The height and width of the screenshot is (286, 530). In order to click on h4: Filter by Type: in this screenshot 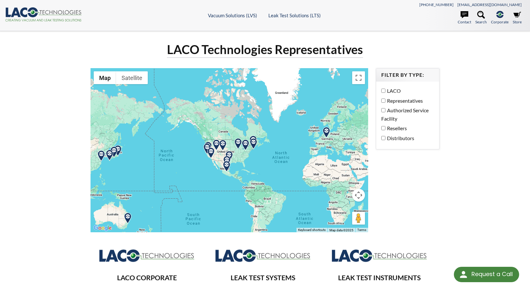, I will do `click(407, 75)`.